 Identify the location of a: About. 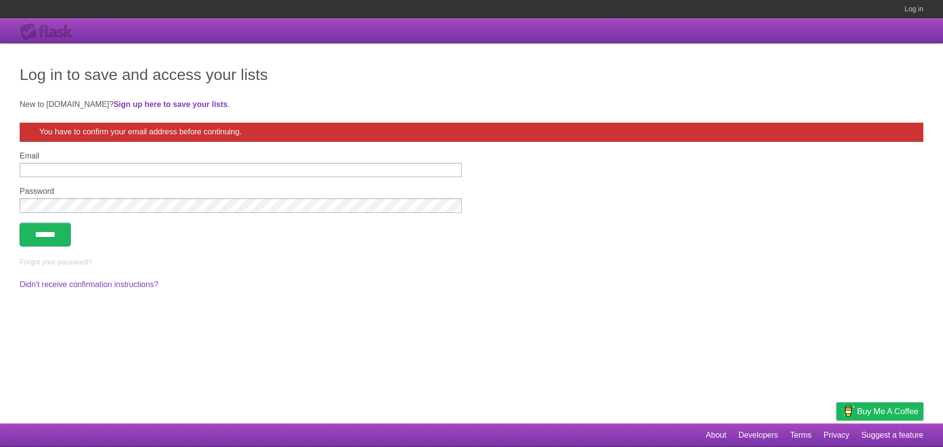
(716, 436).